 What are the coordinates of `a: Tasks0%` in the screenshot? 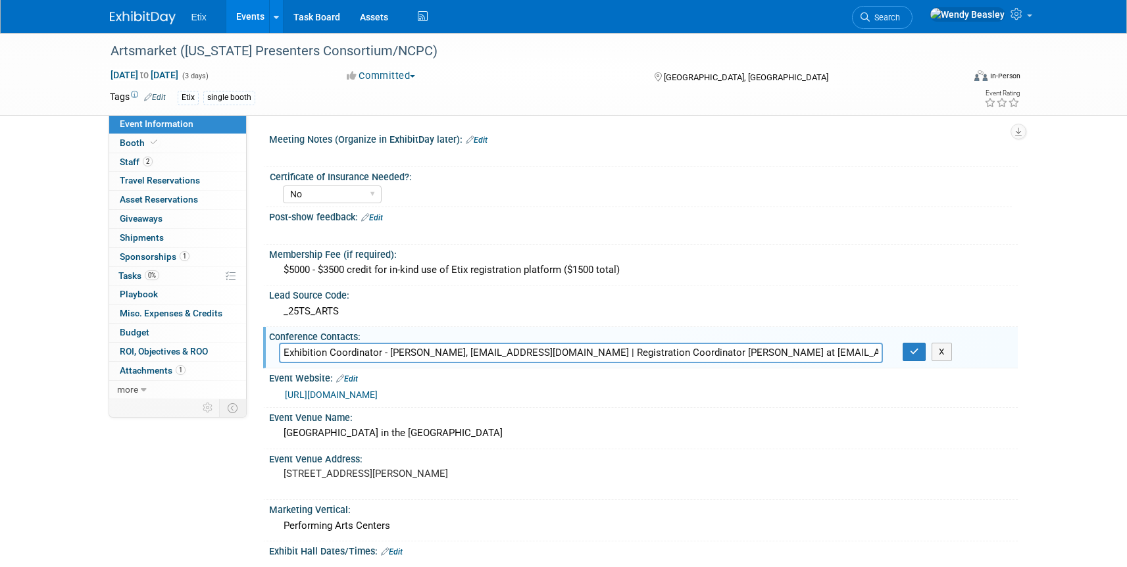 It's located at (178, 276).